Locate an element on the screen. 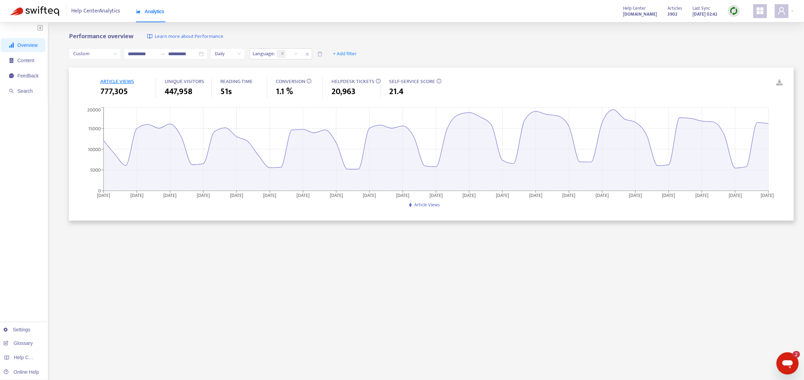 The image size is (804, 380). span: CONVERSION is located at coordinates (290, 81).